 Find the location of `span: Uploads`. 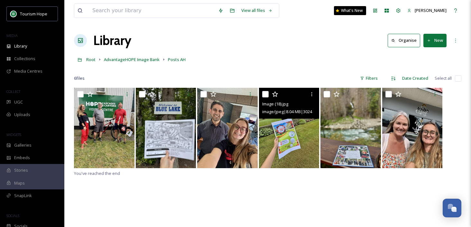

span: Uploads is located at coordinates (22, 115).